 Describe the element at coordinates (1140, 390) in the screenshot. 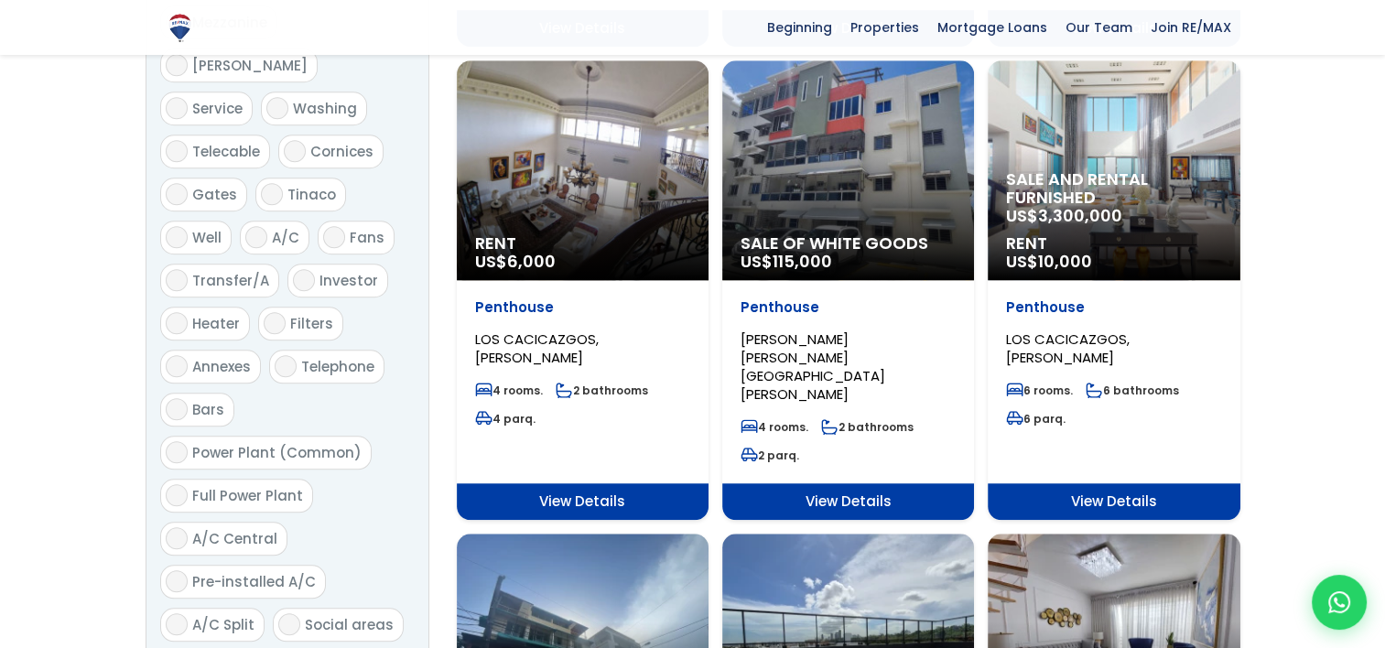

I see `font: 6 bathrooms` at that location.